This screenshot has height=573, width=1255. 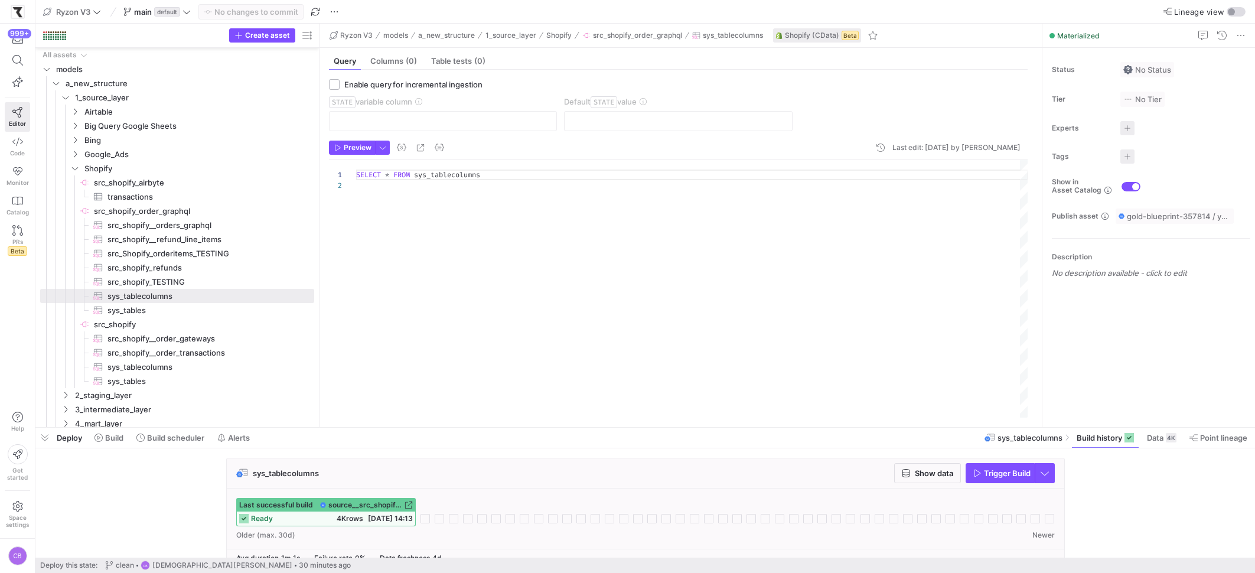 I want to click on span: Catalog, so click(x=18, y=212).